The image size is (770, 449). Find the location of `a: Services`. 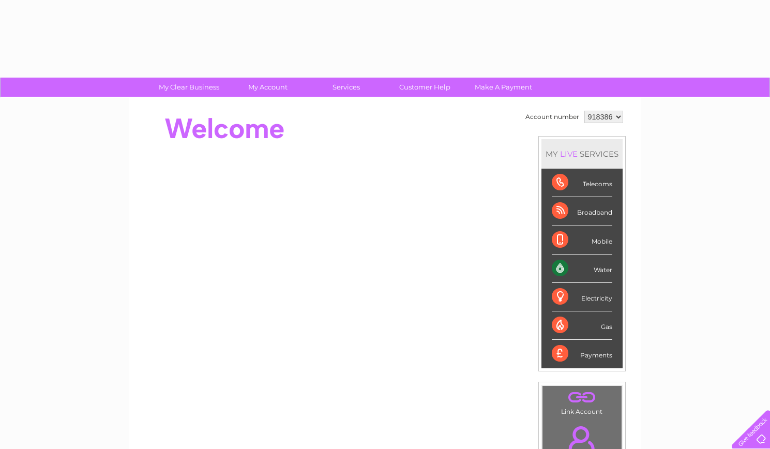

a: Services is located at coordinates (346, 87).